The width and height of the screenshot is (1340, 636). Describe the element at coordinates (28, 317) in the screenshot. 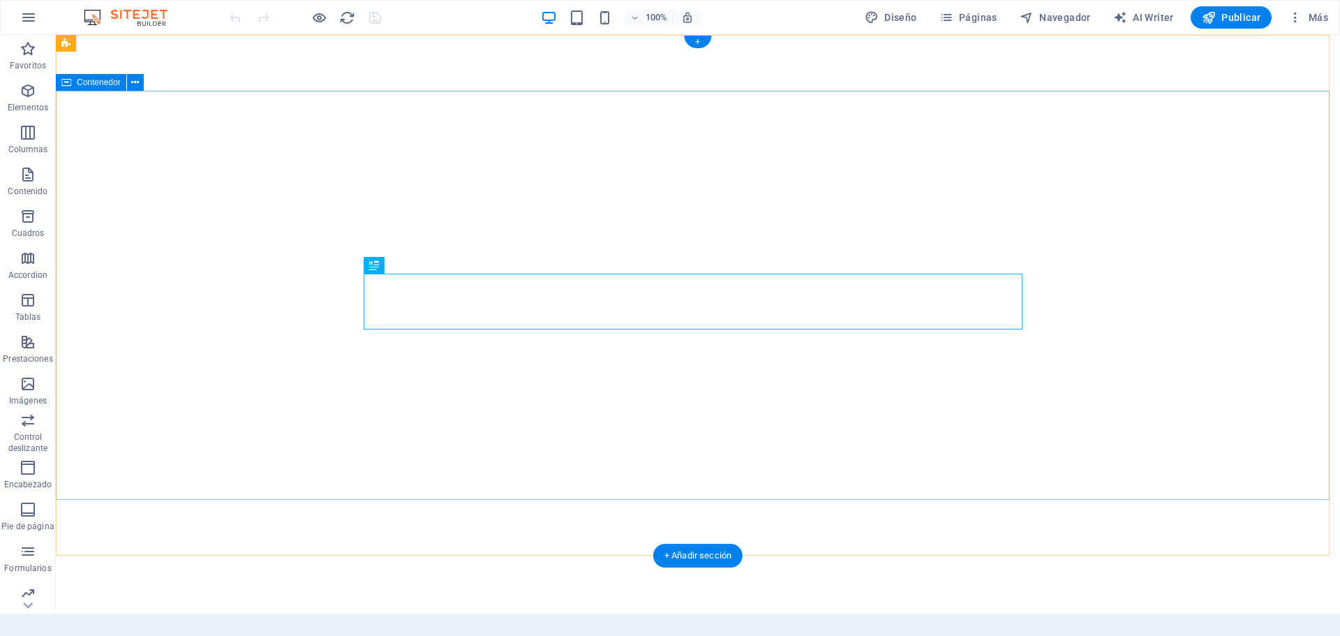

I see `p: Tablas` at that location.